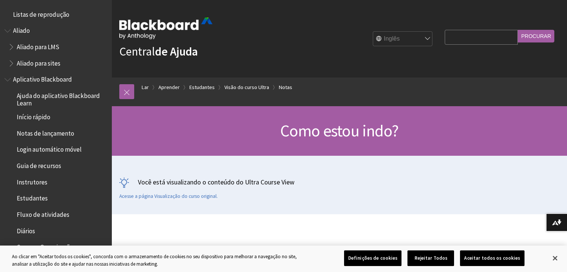  Describe the element at coordinates (430, 258) in the screenshot. I see `button: Rejeitar Todos` at that location.